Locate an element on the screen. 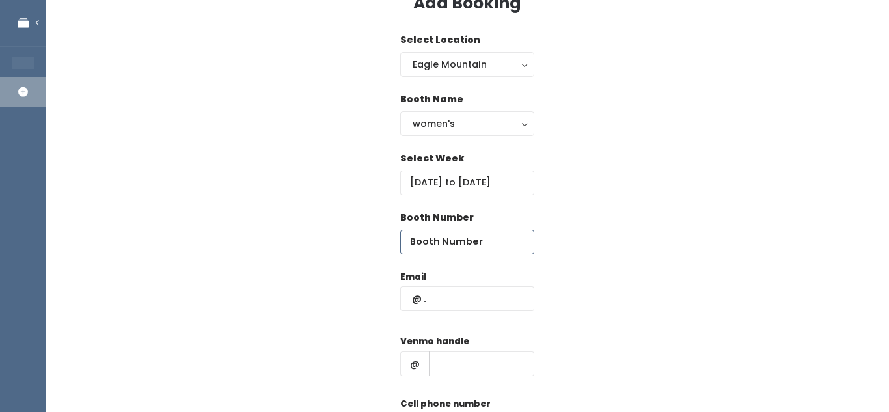 This screenshot has width=889, height=412. div: Eagle Mountain is located at coordinates (467, 64).